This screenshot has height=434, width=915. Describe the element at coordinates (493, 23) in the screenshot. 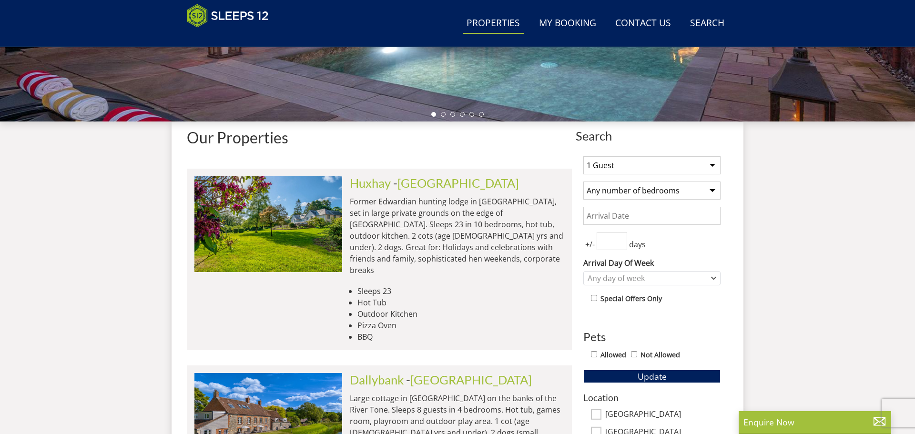

I see `a: Properties` at that location.